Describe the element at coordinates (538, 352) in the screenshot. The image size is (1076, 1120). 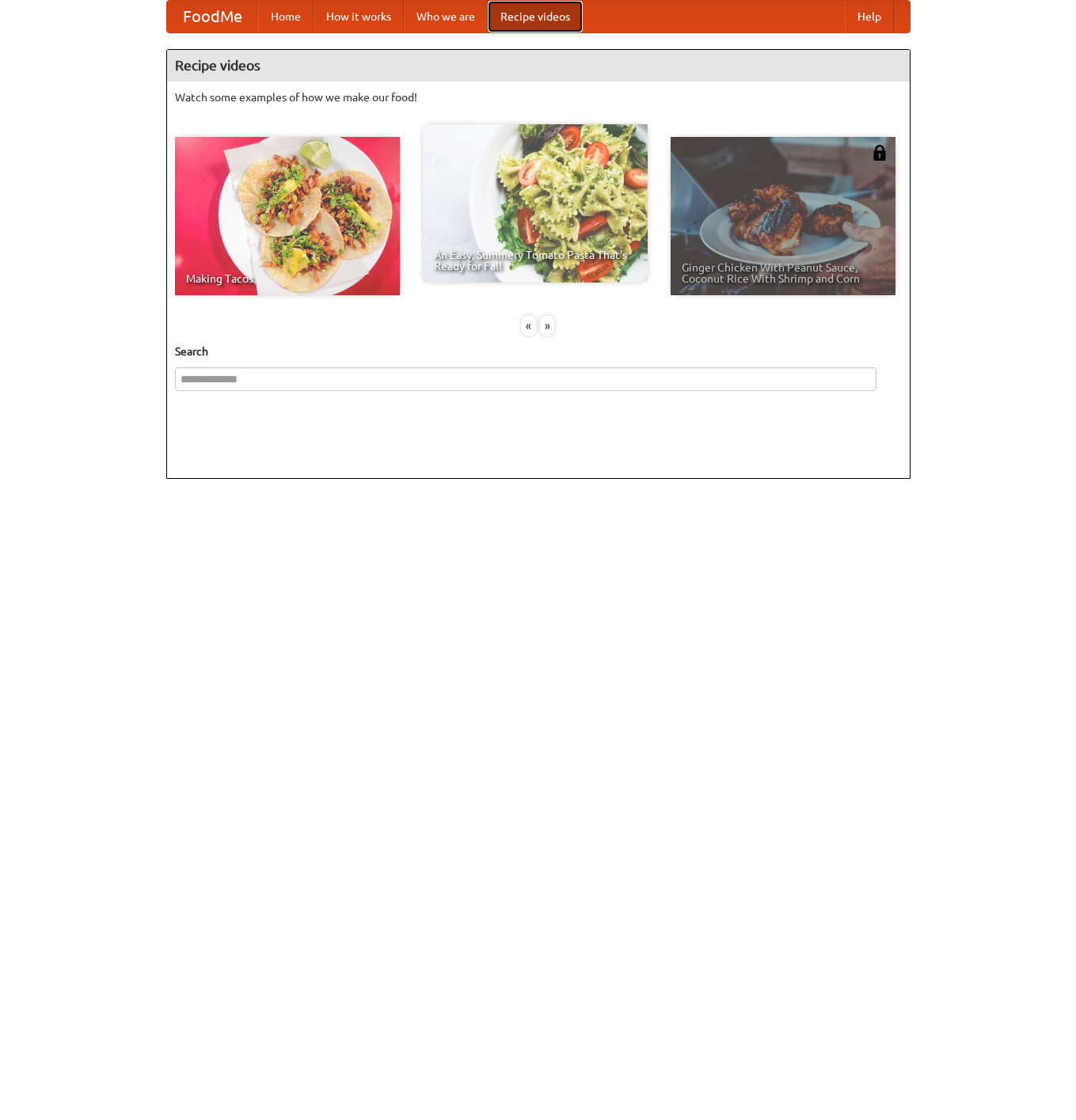
I see `h5: Search` at that location.